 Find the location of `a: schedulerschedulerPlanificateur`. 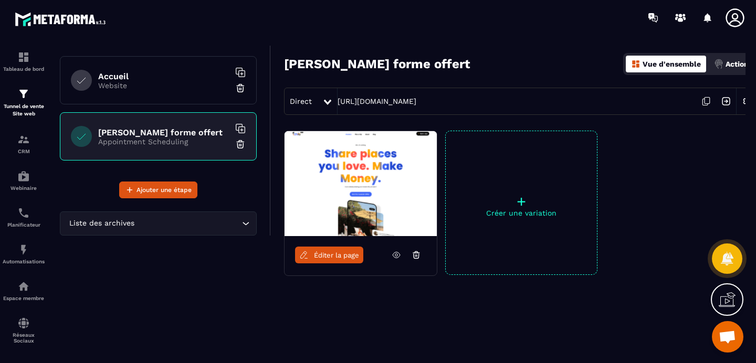

a: schedulerschedulerPlanificateur is located at coordinates (24, 217).